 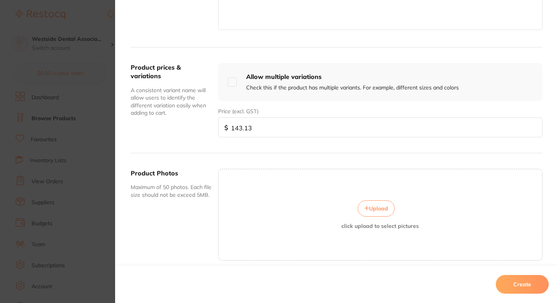 I want to click on p: Maximum of 50 photos. Each file size should not be exceed 5MB., so click(x=171, y=191).